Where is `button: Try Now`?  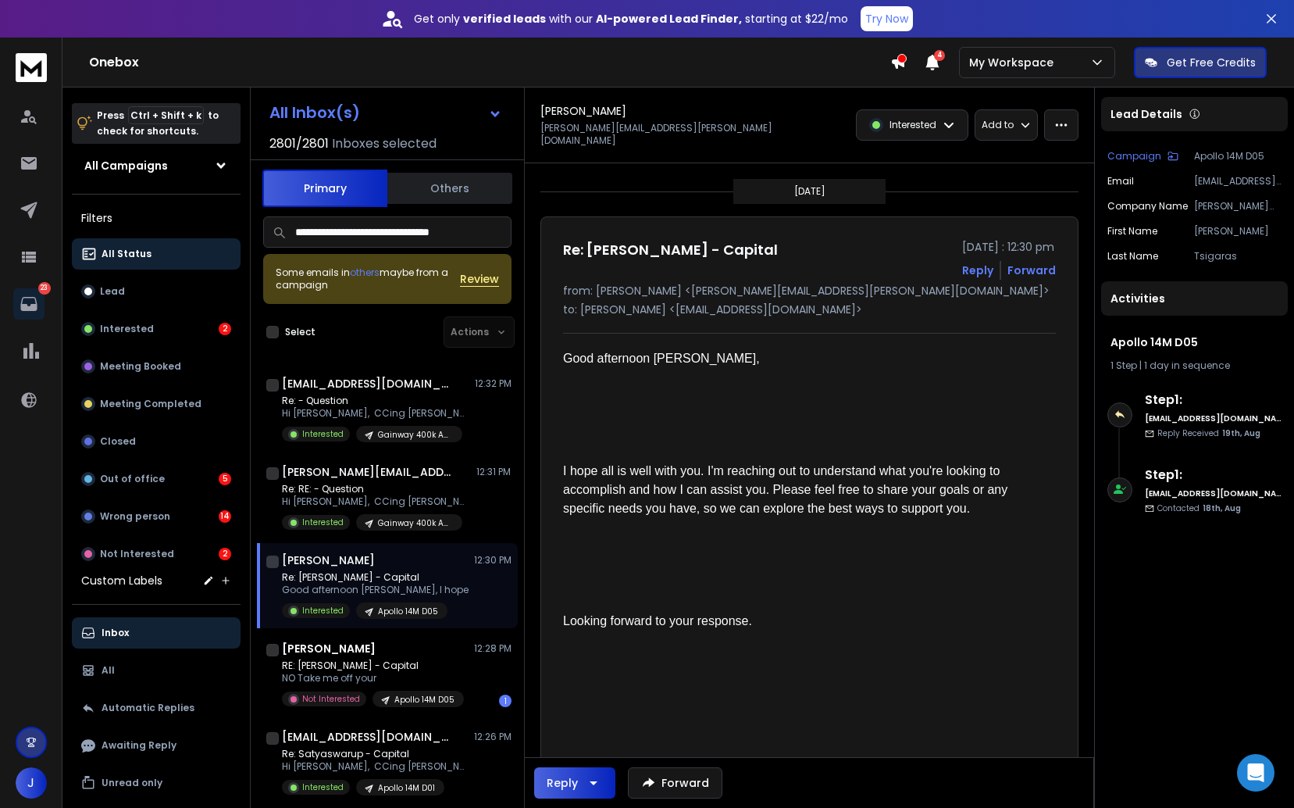
button: Try Now is located at coordinates (887, 19).